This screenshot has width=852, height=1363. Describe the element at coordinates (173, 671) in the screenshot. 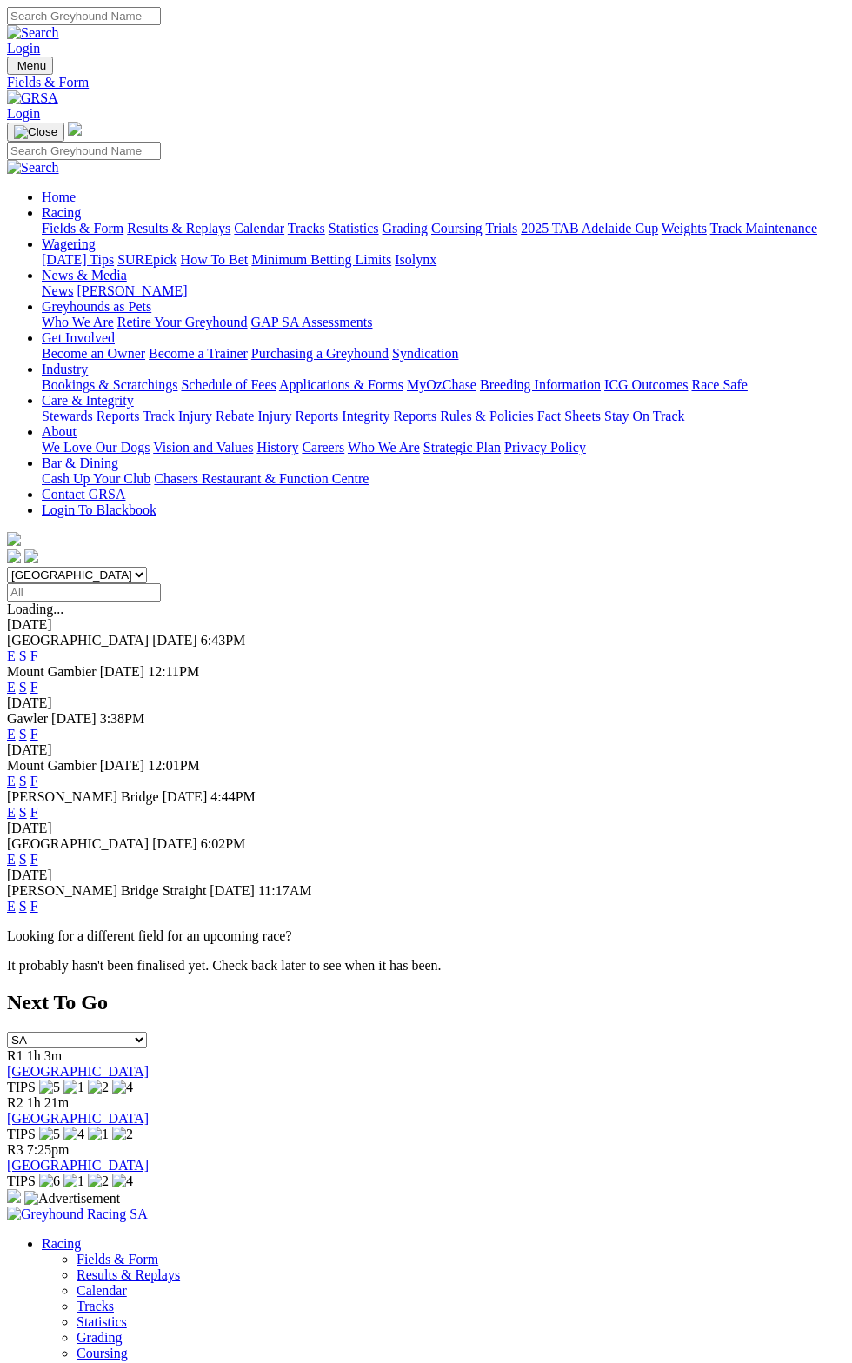

I see `span: 12:11PM` at that location.